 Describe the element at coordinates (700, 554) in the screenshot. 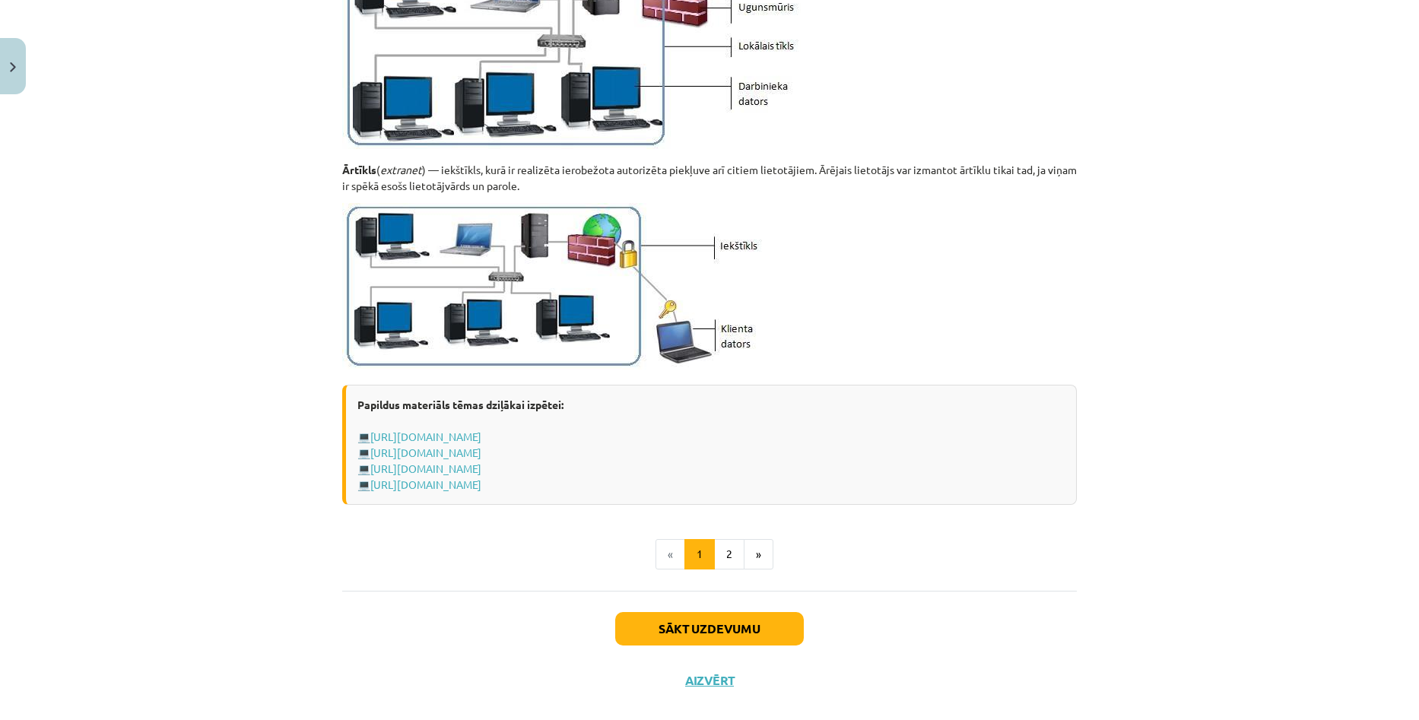

I see `button: 1` at that location.